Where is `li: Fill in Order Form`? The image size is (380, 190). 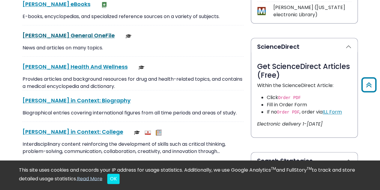
li: Fill in Order Form is located at coordinates (309, 105).